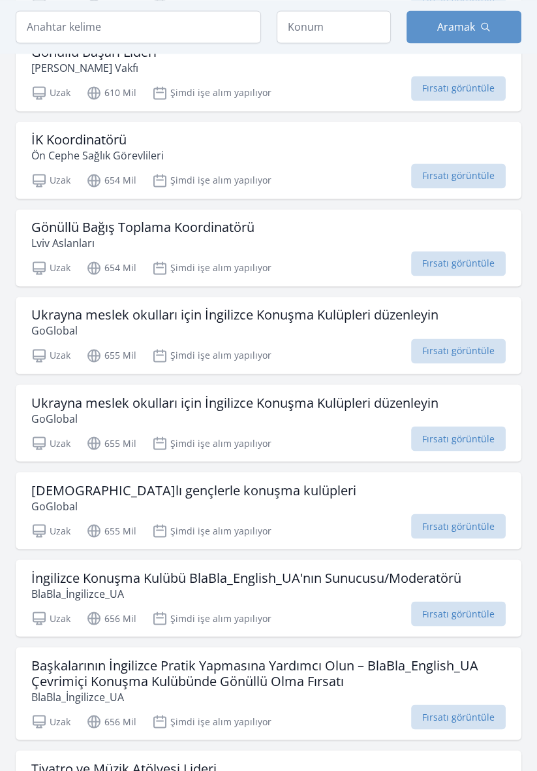 This screenshot has width=537, height=771. I want to click on font: Aramak, so click(456, 27).